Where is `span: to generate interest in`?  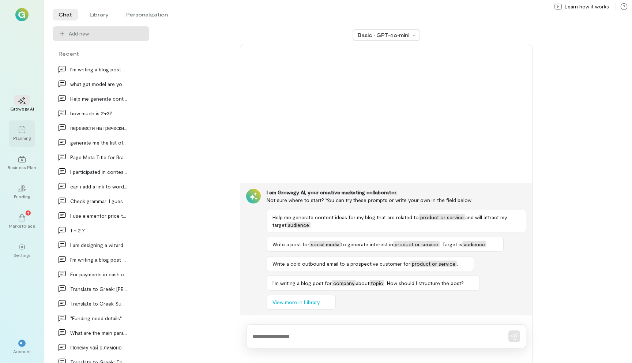 span: to generate interest in is located at coordinates (367, 244).